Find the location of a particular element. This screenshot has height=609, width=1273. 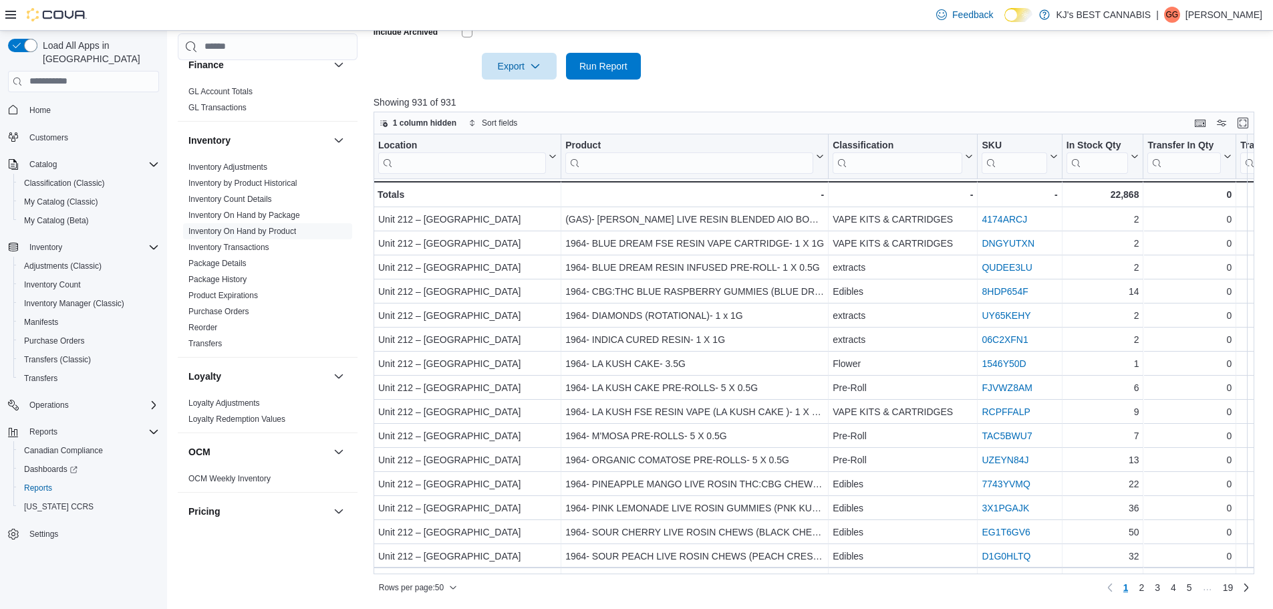

span: GG is located at coordinates (1172, 15).